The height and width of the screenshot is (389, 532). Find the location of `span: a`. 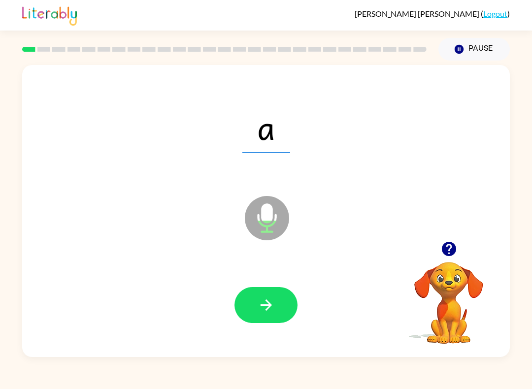

span: a is located at coordinates (266, 127).